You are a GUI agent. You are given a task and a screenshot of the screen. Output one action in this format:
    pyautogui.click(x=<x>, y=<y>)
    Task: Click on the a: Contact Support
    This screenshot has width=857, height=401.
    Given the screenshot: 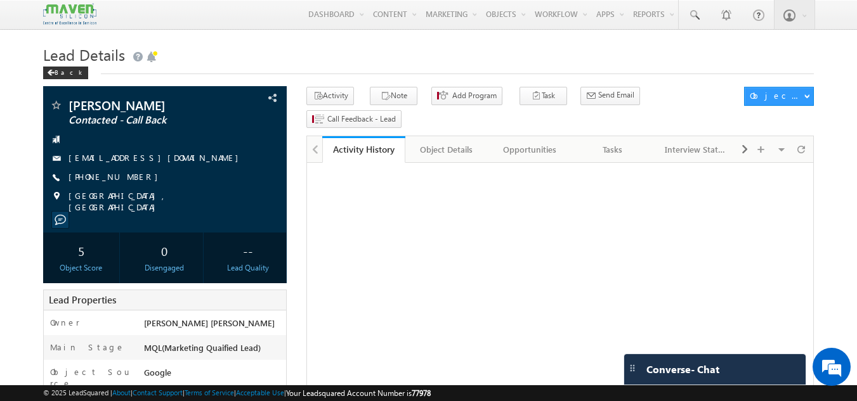 What is the action you would take?
    pyautogui.click(x=157, y=392)
    